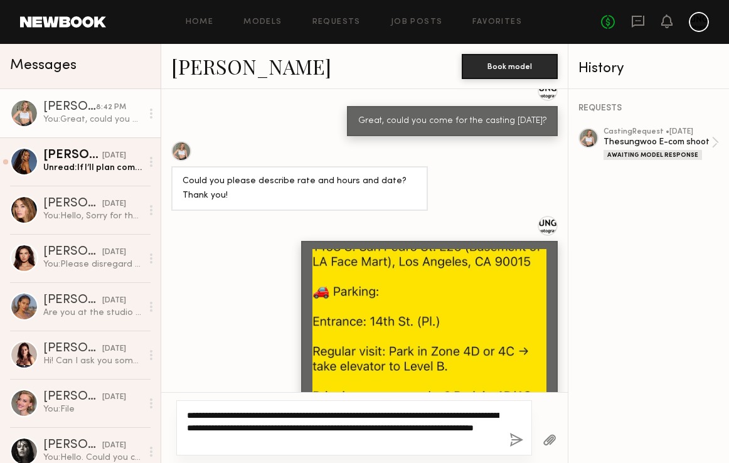  Describe the element at coordinates (111, 107) in the screenshot. I see `div: 8:42 PM` at that location.